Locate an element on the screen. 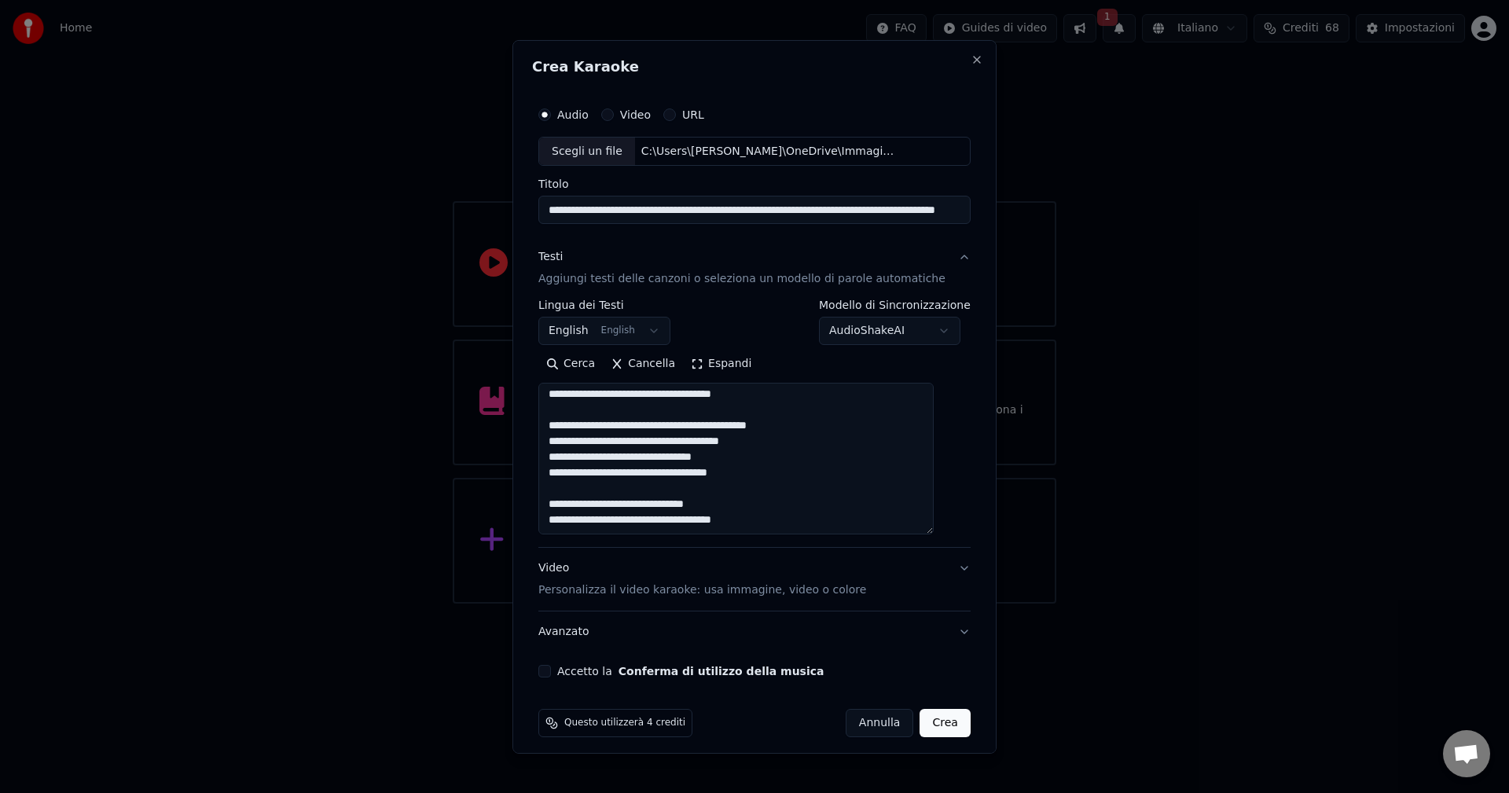  button: Avanzato is located at coordinates (755, 632).